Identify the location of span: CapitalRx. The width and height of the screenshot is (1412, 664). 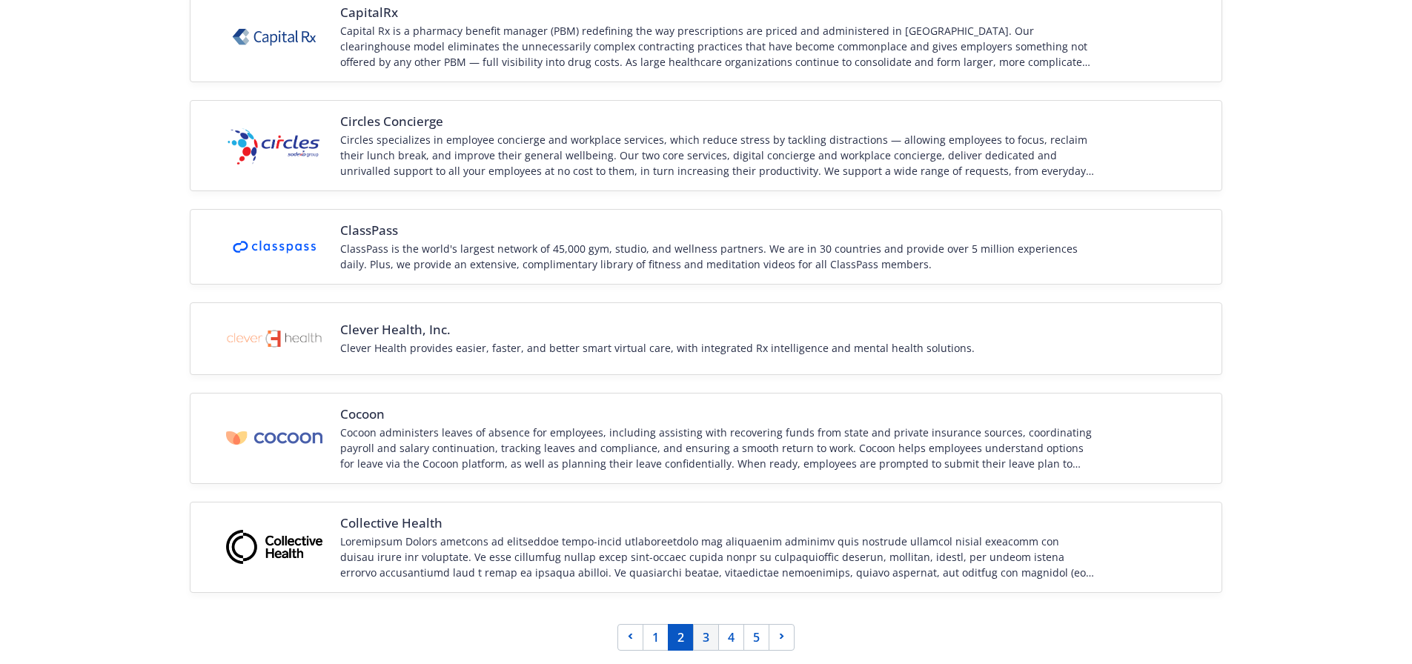
(717, 13).